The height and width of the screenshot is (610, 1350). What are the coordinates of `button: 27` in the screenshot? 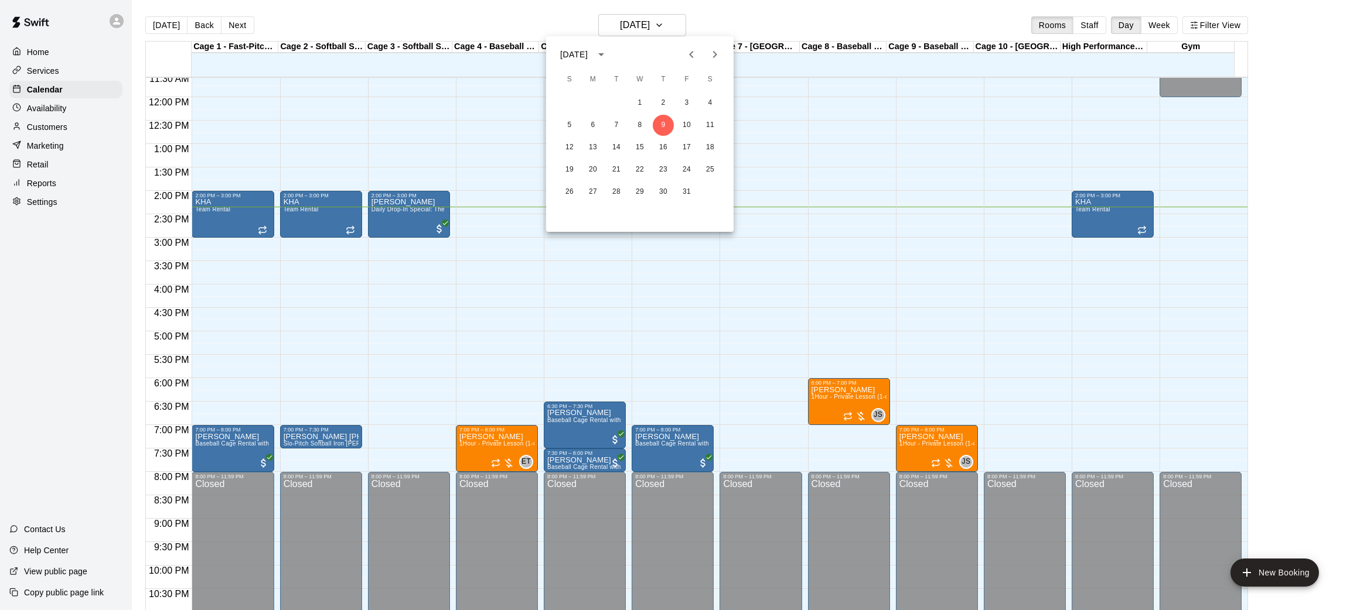 It's located at (593, 192).